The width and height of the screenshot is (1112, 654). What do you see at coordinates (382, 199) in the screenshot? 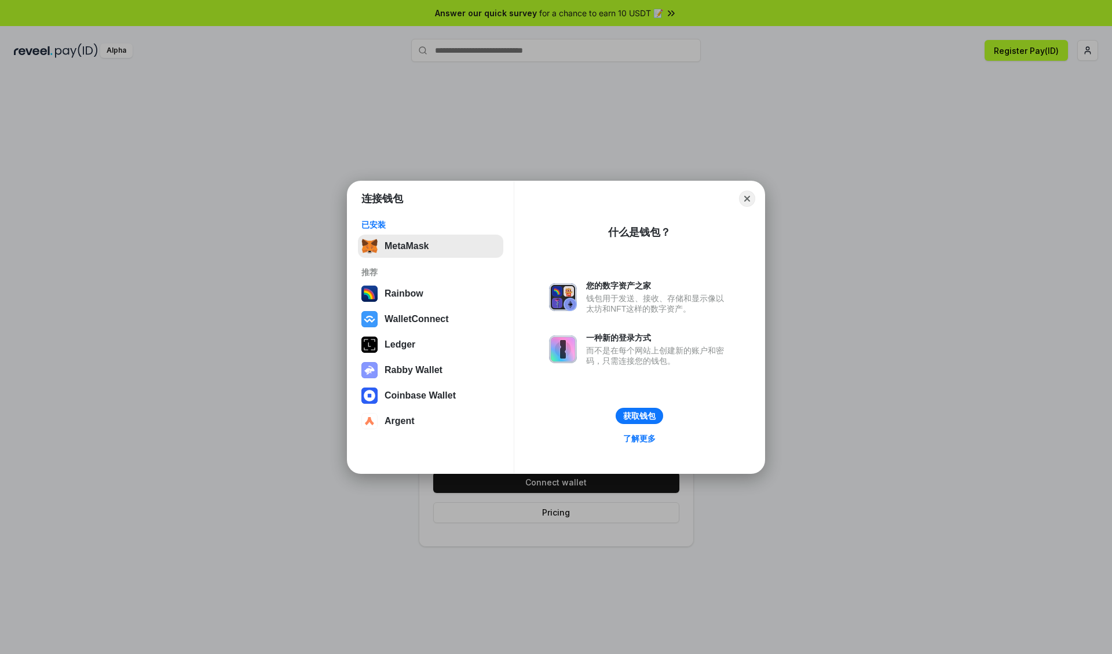
I see `h1: 连接钱包` at bounding box center [382, 199].